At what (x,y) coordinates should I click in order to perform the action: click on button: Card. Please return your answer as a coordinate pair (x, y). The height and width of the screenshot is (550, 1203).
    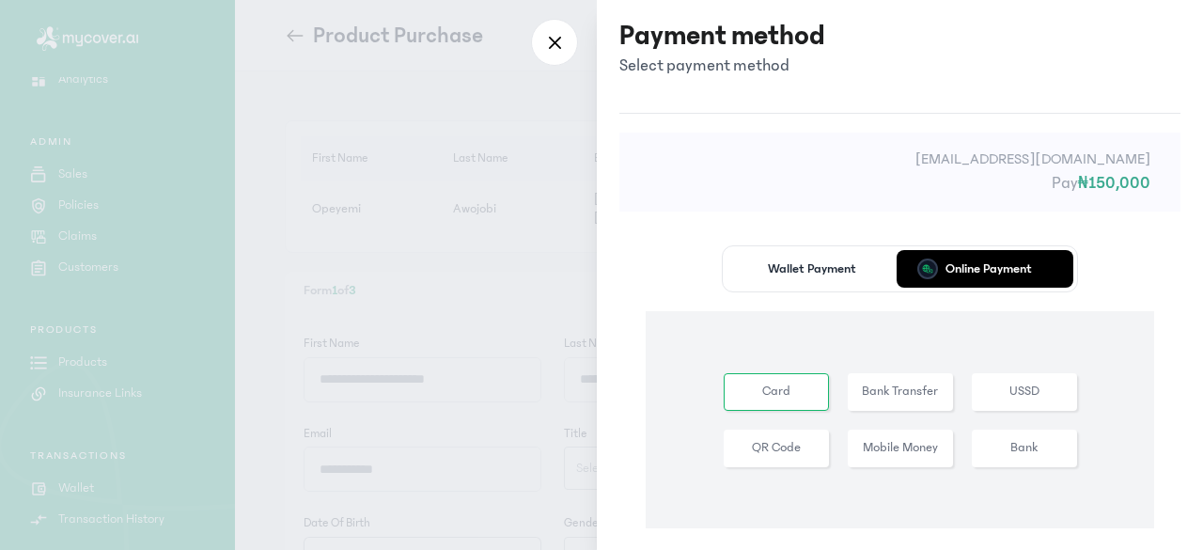
    Looking at the image, I should click on (776, 392).